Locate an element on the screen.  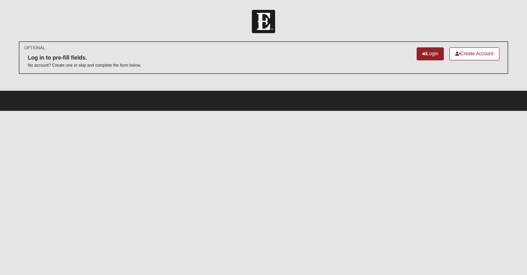
a: Create Account is located at coordinates (474, 54).